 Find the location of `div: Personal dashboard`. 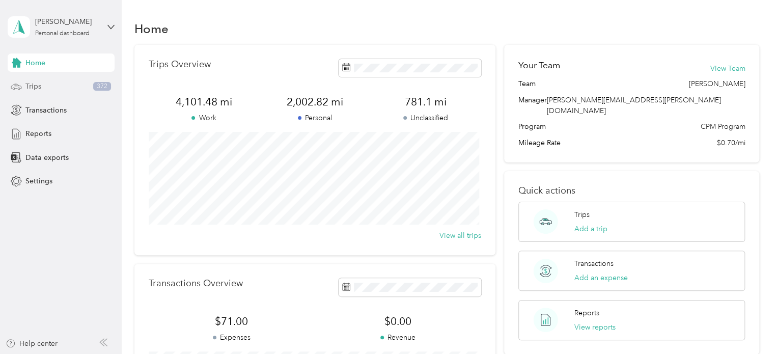

div: Personal dashboard is located at coordinates (62, 34).